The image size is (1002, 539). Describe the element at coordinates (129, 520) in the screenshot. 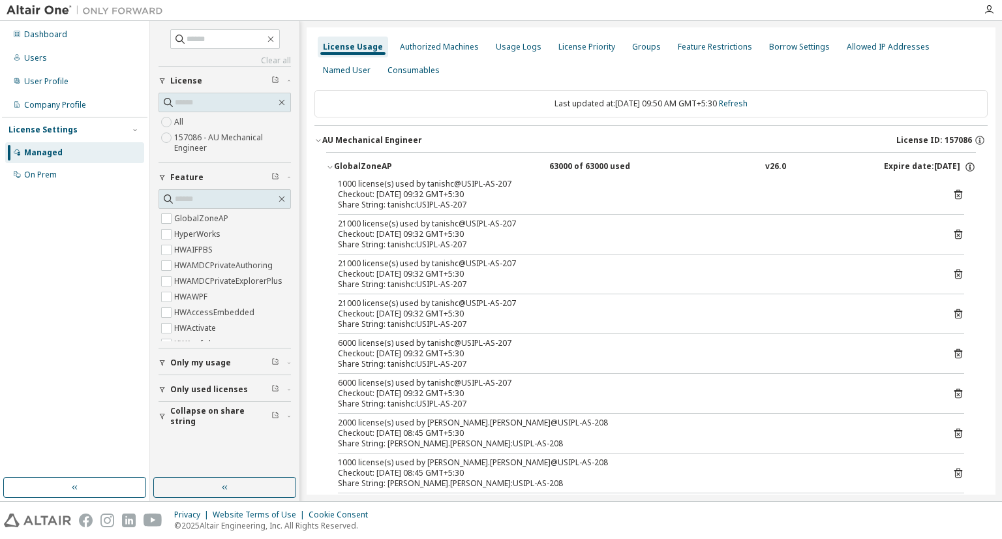

I see `img: linkedin.svg` at that location.